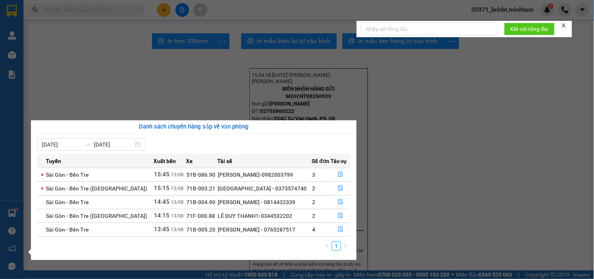 The width and height of the screenshot is (594, 279). What do you see at coordinates (38, 62) in the screenshot?
I see `div: 30.000` at bounding box center [38, 62].